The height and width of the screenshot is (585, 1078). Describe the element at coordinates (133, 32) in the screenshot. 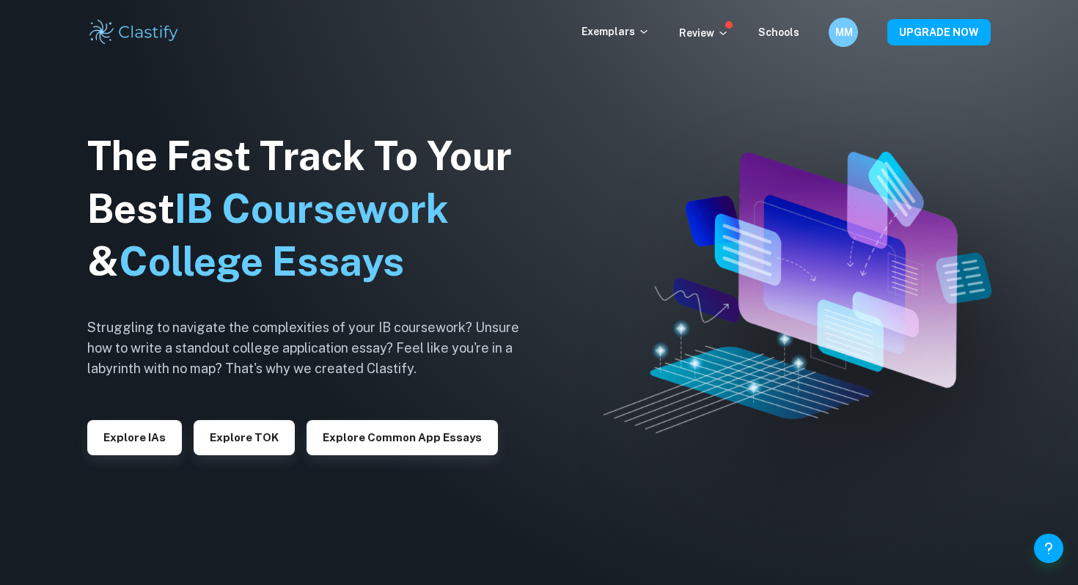

I see `img: Clastify logo` at that location.